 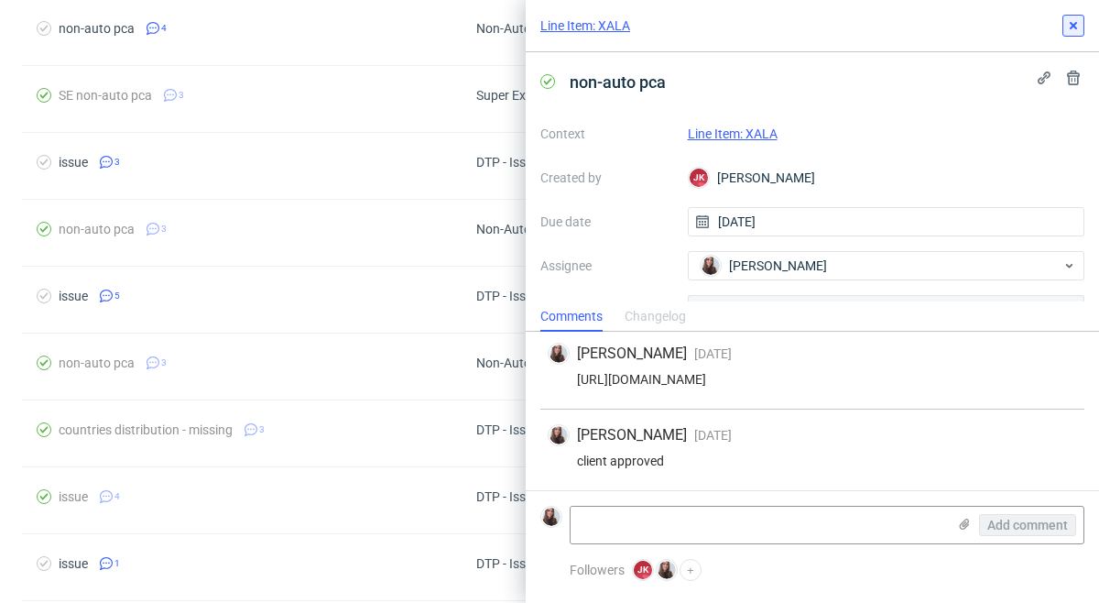 I want to click on label: Created by, so click(x=606, y=178).